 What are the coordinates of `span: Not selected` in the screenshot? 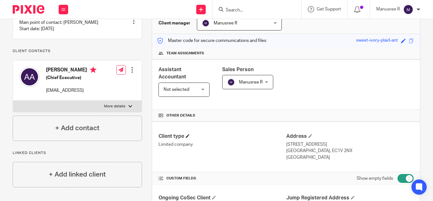 It's located at (176, 89).